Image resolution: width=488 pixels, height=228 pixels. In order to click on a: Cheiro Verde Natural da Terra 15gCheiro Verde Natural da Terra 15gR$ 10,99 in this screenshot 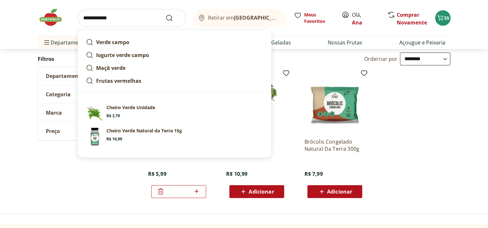, I will do `click(174, 137)`.